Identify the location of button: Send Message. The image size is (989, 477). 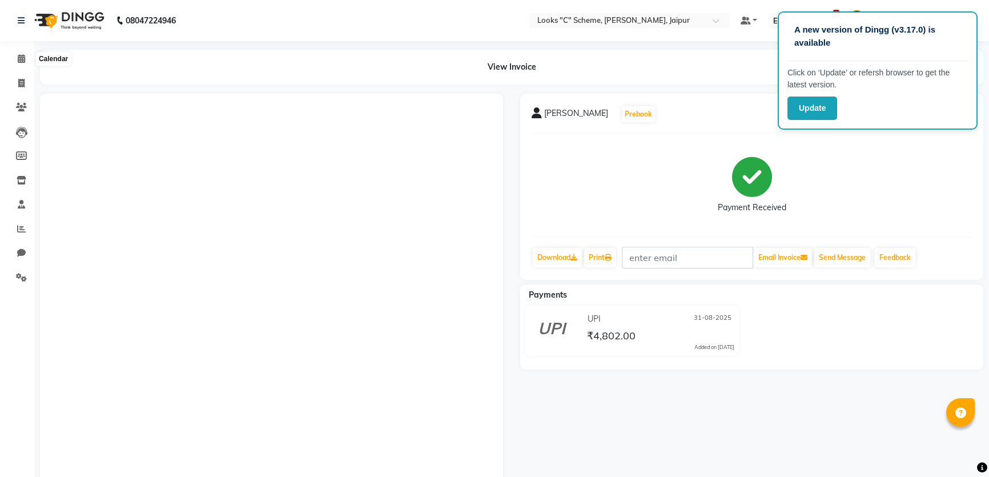
(842, 257).